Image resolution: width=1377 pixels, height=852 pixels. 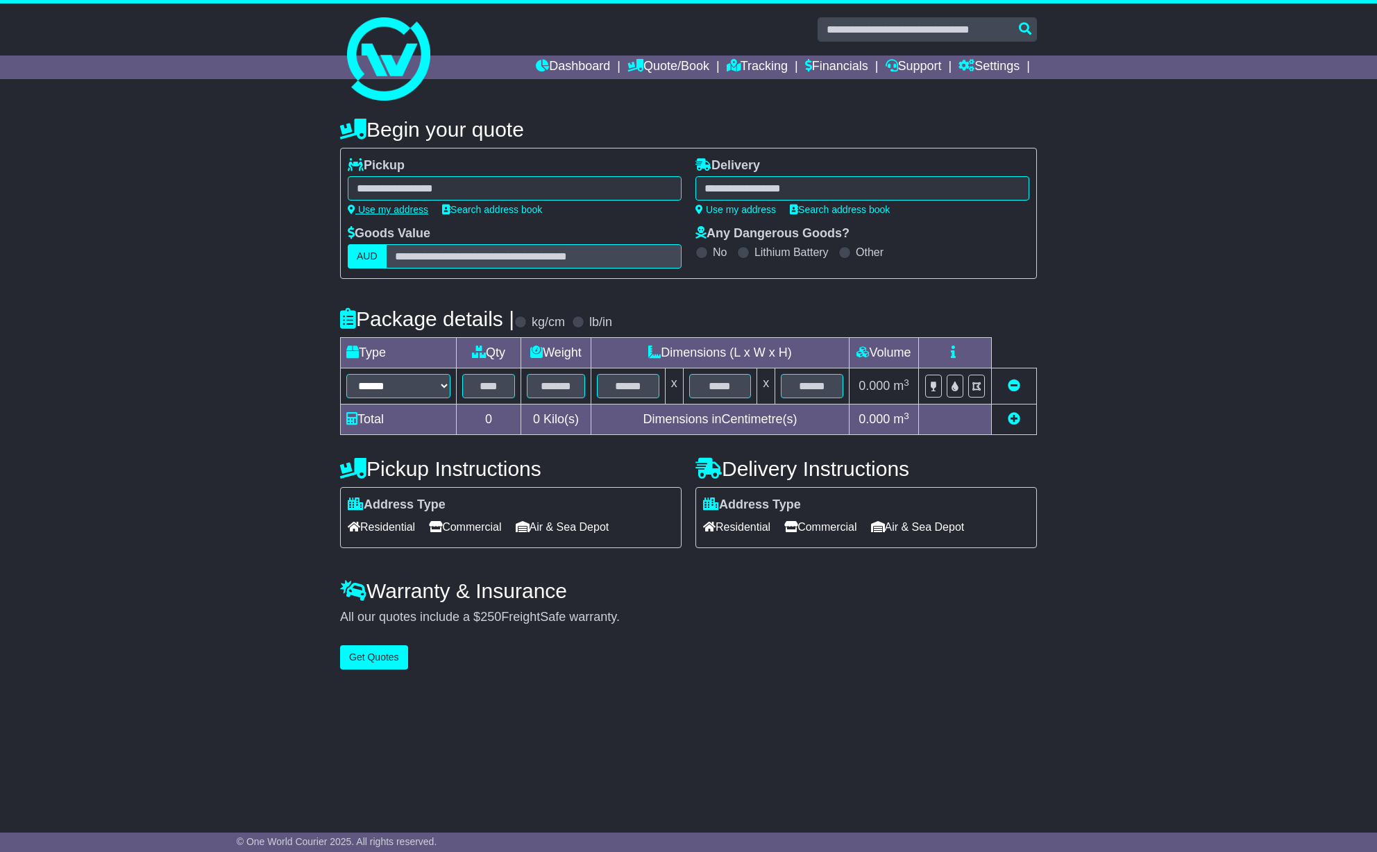 What do you see at coordinates (398, 353) in the screenshot?
I see `td: Type` at bounding box center [398, 353].